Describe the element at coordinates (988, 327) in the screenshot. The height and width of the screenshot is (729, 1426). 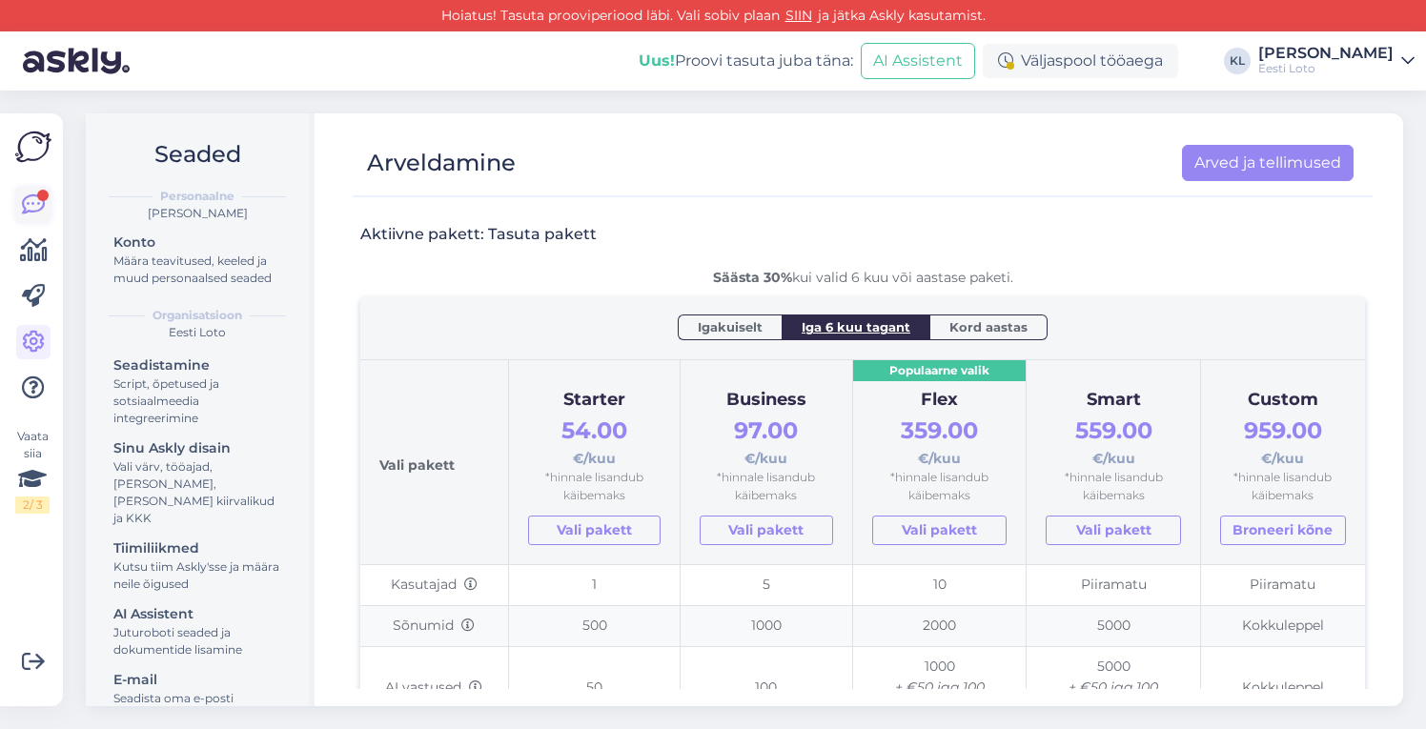
I see `span: Kord aastas` at that location.